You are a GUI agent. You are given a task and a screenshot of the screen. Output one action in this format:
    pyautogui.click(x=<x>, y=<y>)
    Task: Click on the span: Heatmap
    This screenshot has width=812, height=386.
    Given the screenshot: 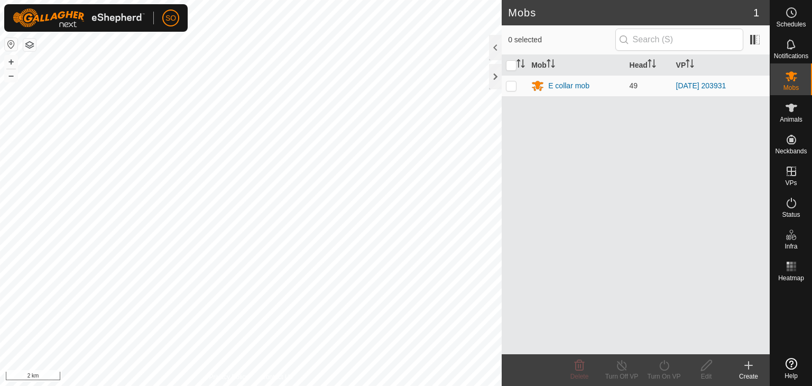 What is the action you would take?
    pyautogui.click(x=791, y=278)
    